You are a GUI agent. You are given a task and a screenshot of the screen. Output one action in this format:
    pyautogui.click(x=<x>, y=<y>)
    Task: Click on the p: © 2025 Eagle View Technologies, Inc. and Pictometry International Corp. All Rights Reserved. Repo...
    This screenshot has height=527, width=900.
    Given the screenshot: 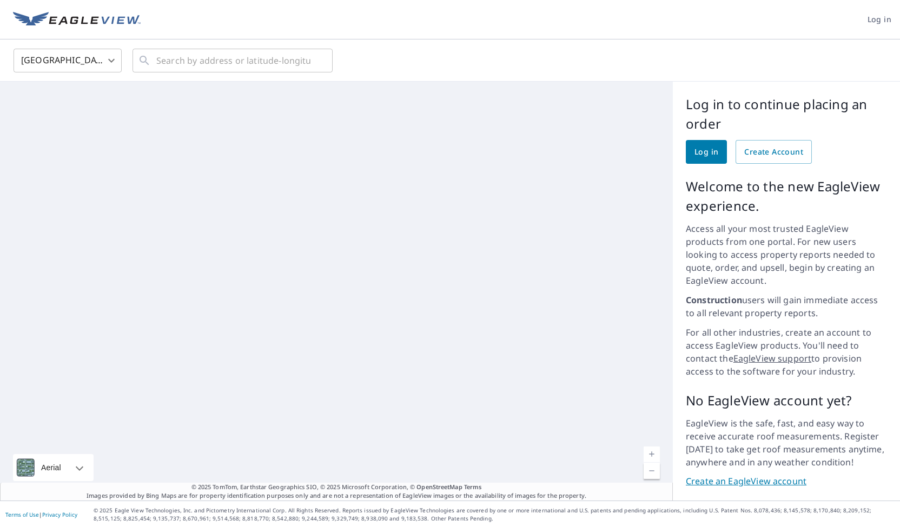 What is the action you would take?
    pyautogui.click(x=494, y=515)
    